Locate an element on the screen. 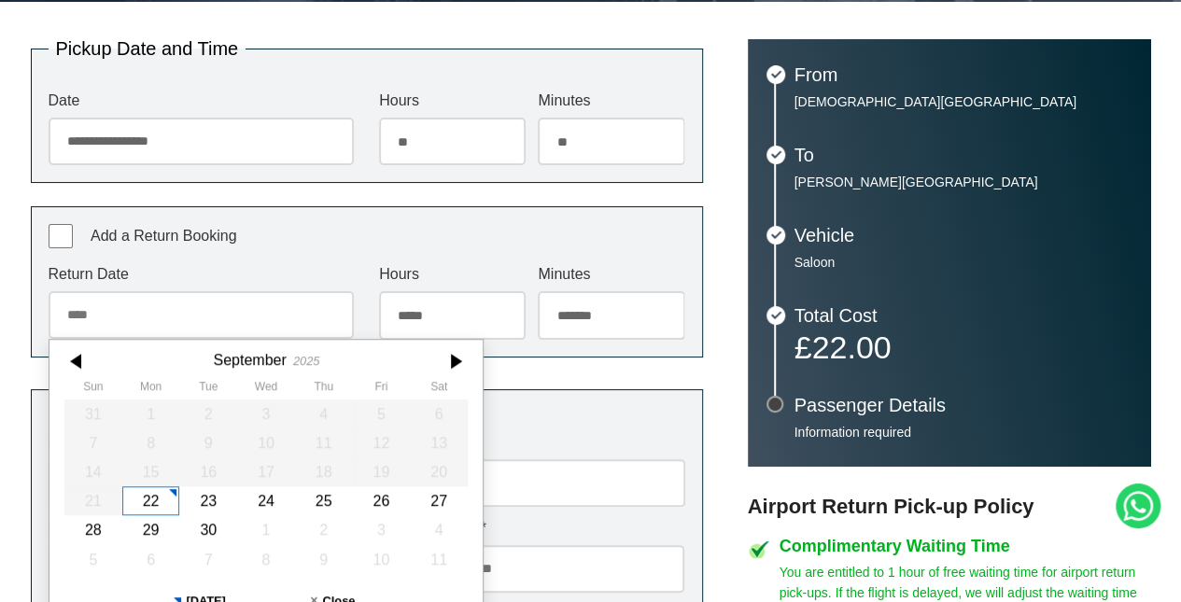 This screenshot has height=602, width=1181. input: Add a Return Booking is located at coordinates (61, 236).